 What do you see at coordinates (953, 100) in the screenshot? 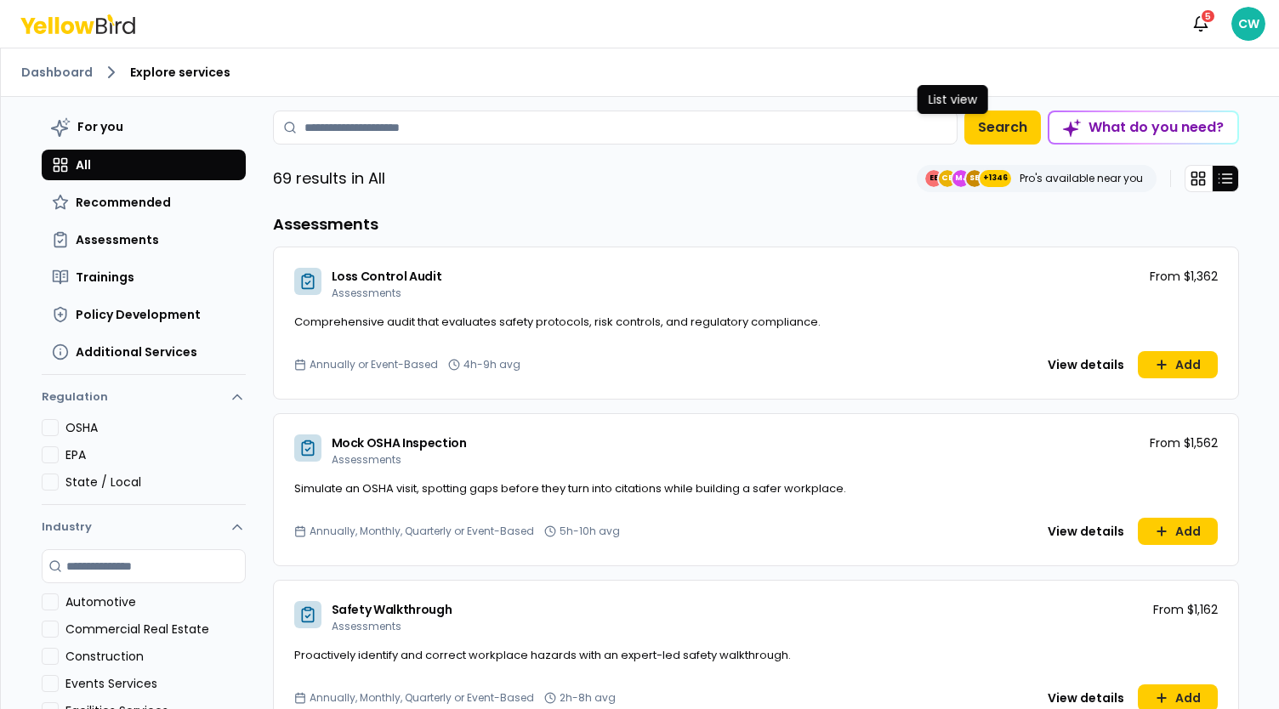
I see `p: List view` at bounding box center [953, 100].